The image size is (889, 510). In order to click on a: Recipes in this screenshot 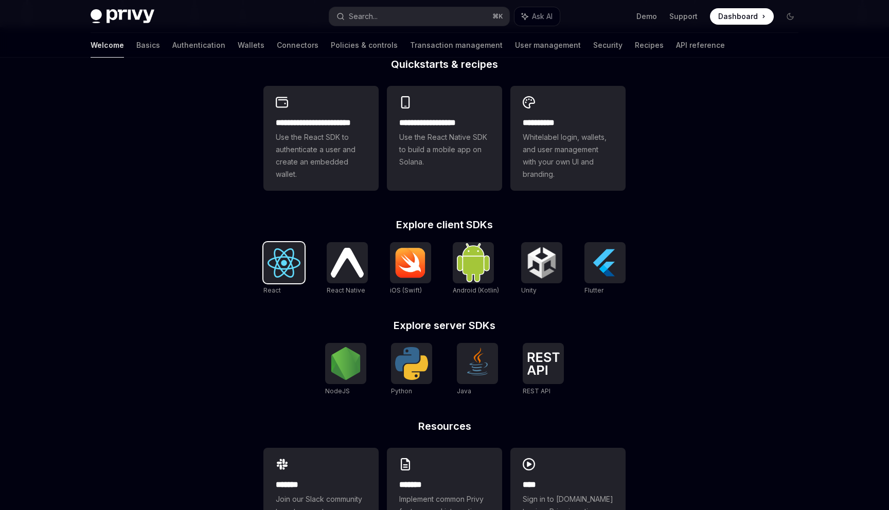, I will do `click(649, 45)`.